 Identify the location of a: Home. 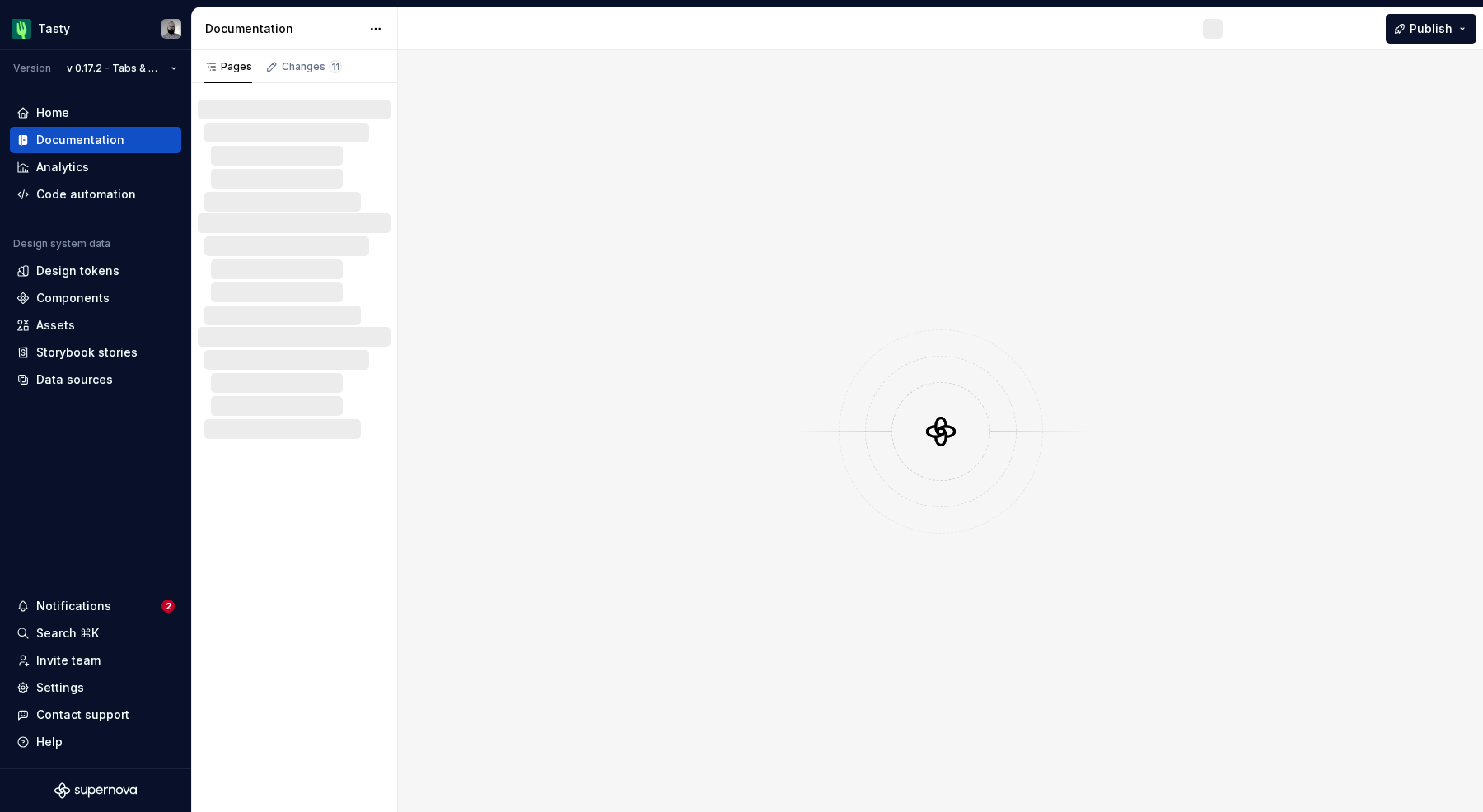
(95, 113).